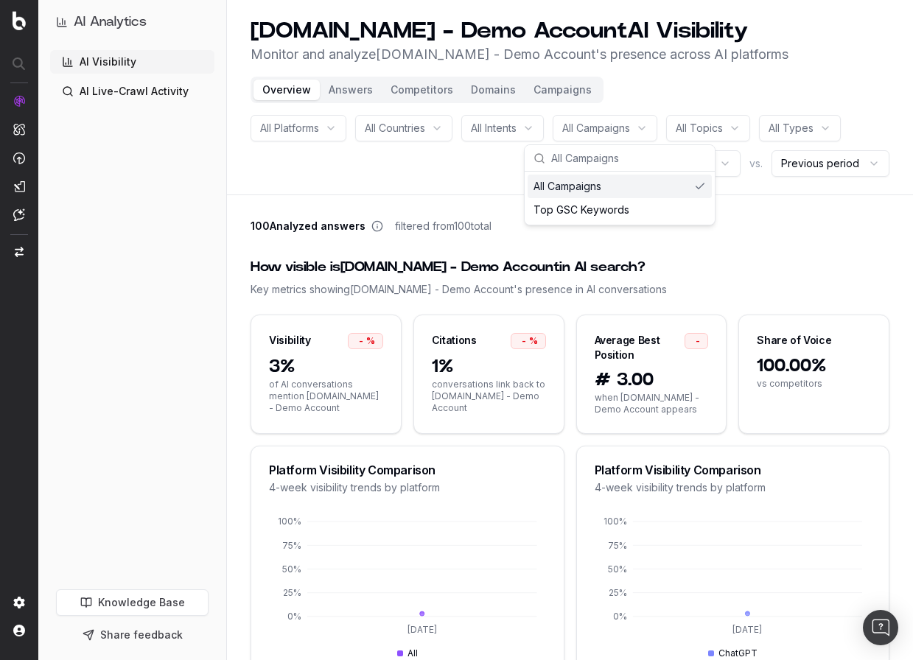 This screenshot has height=660, width=913. Describe the element at coordinates (732, 653) in the screenshot. I see `div: ChatGPT` at that location.